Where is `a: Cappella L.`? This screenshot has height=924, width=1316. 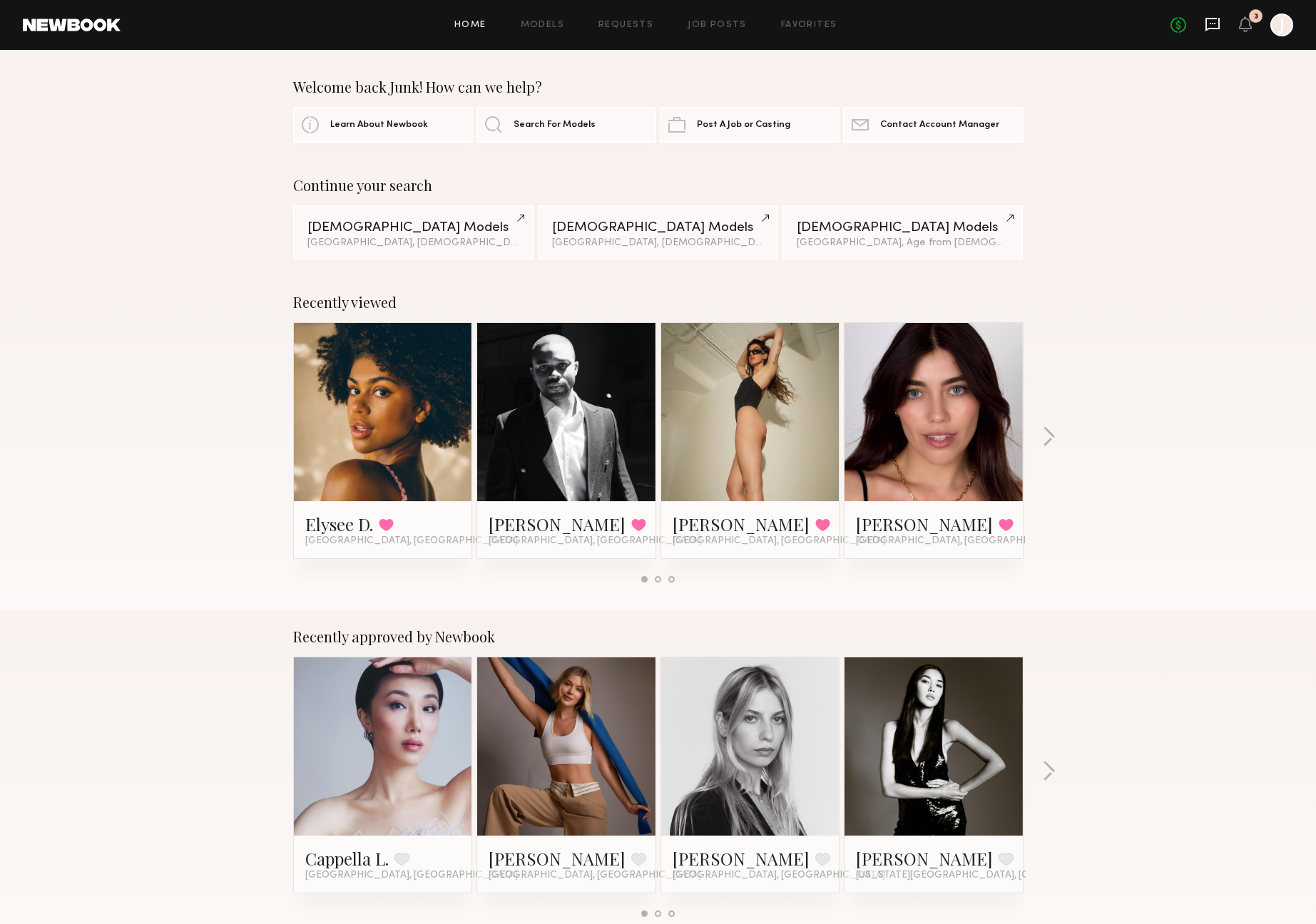 a: Cappella L. is located at coordinates (347, 859).